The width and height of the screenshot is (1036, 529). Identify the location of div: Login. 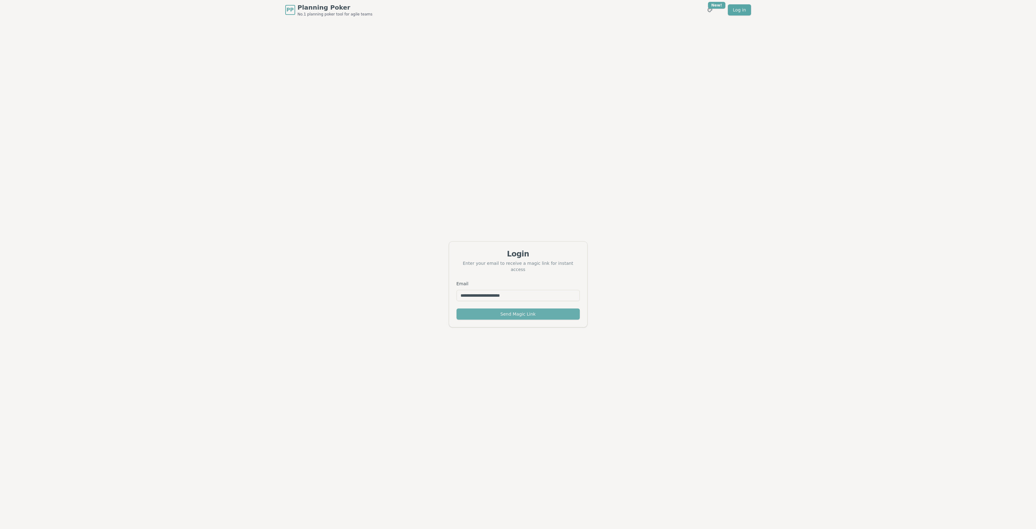
(518, 254).